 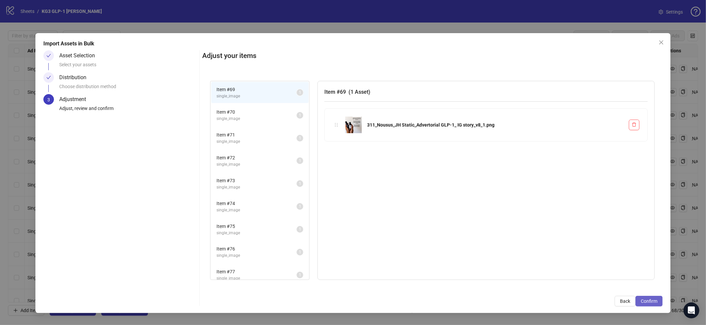 What do you see at coordinates (256, 226) in the screenshot?
I see `span: Item # 75` at bounding box center [256, 226].